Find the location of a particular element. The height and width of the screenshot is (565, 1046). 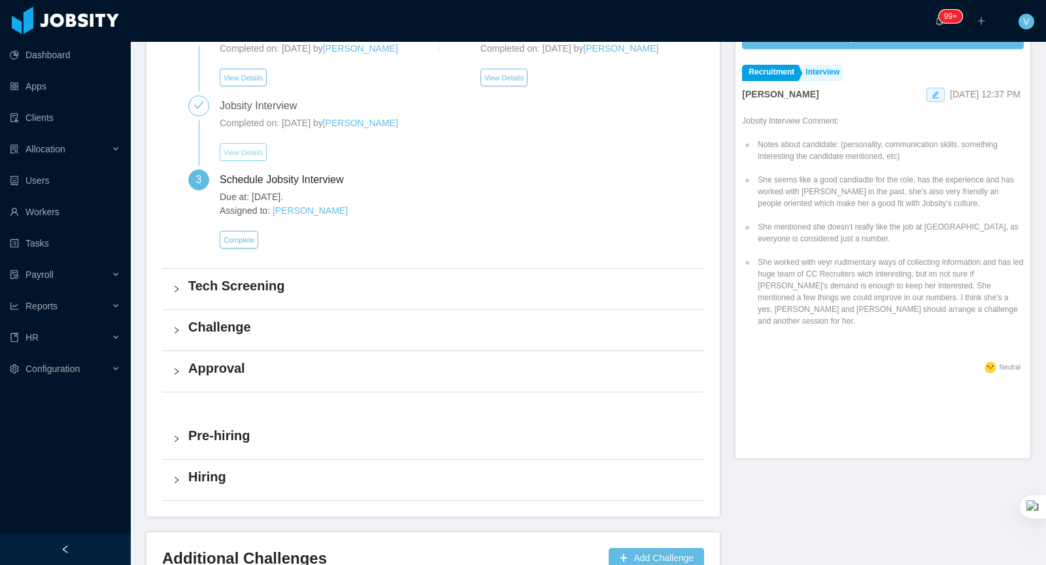

div: icon: rightApproval is located at coordinates (433, 371).